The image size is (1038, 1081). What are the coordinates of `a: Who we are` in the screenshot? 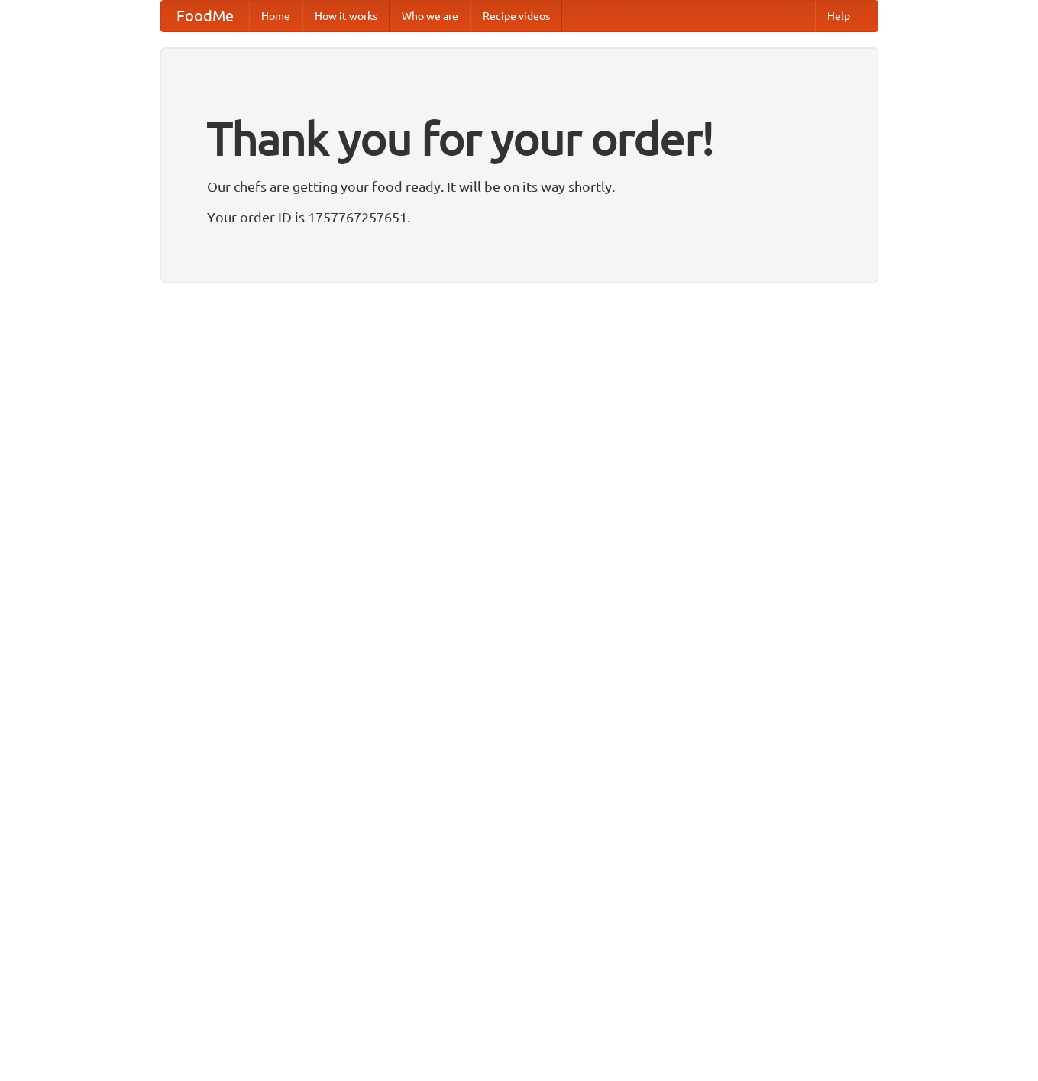 It's located at (430, 16).